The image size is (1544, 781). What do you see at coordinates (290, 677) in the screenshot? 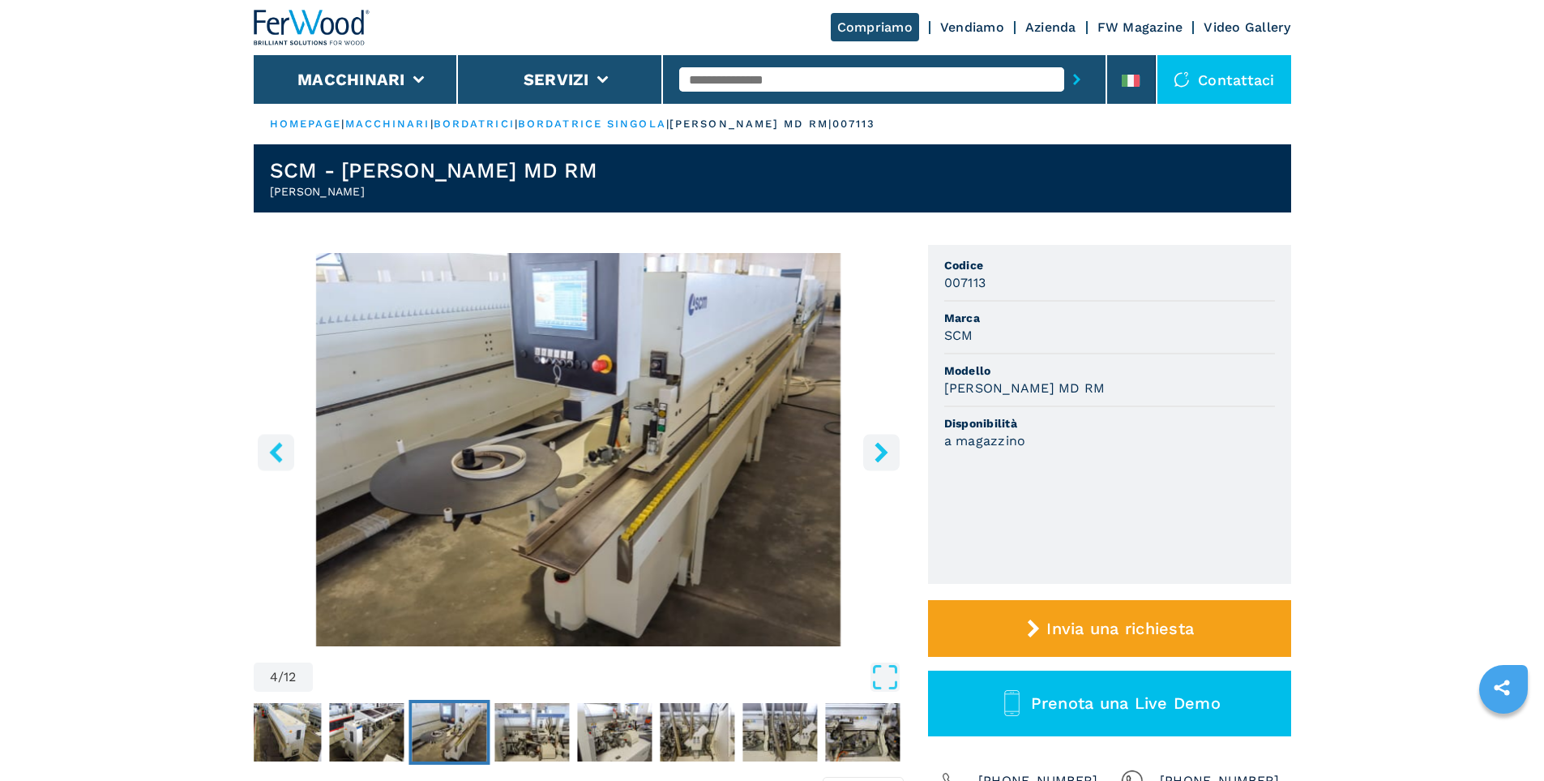
I see `span: 12` at bounding box center [290, 677].